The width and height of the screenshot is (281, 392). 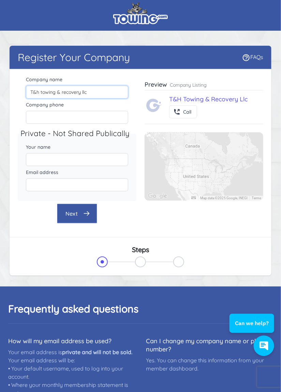 What do you see at coordinates (77, 105) in the screenshot?
I see `label: Company phone` at bounding box center [77, 105].